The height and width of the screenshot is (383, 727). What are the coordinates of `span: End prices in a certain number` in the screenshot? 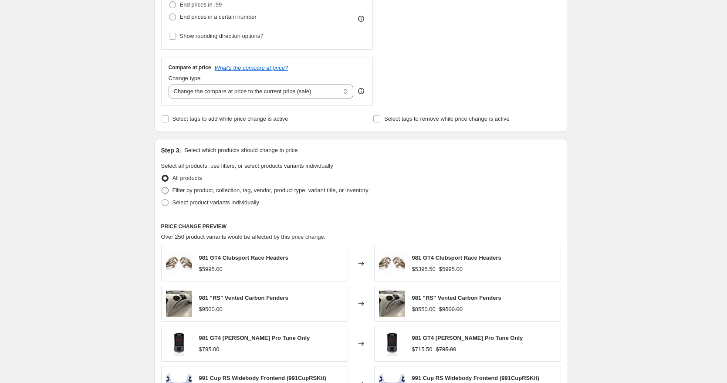 It's located at (218, 17).